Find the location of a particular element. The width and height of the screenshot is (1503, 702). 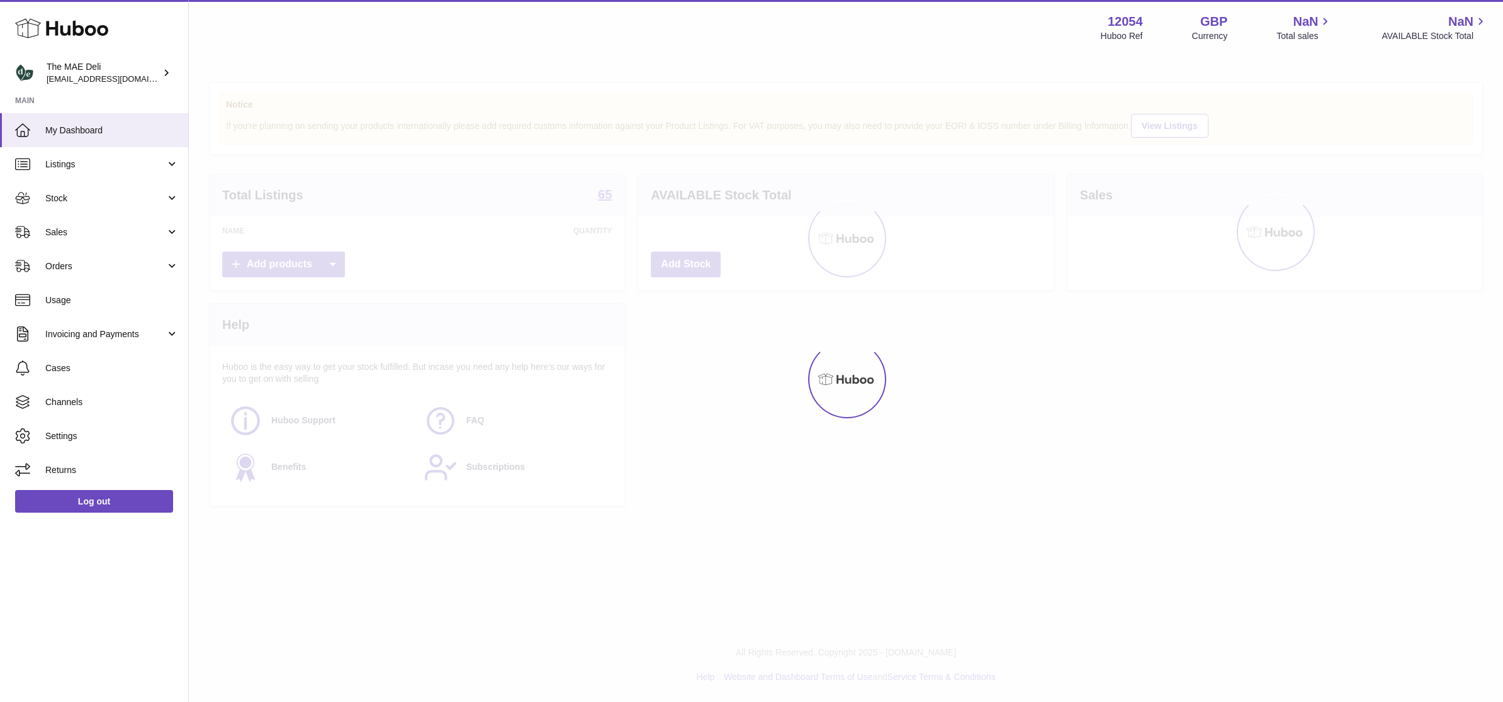

div: The MAE Deli is located at coordinates (103, 73).